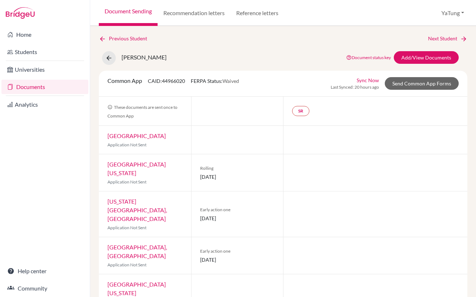  Describe the element at coordinates (215, 81) in the screenshot. I see `span: FERPA Status:` at that location.